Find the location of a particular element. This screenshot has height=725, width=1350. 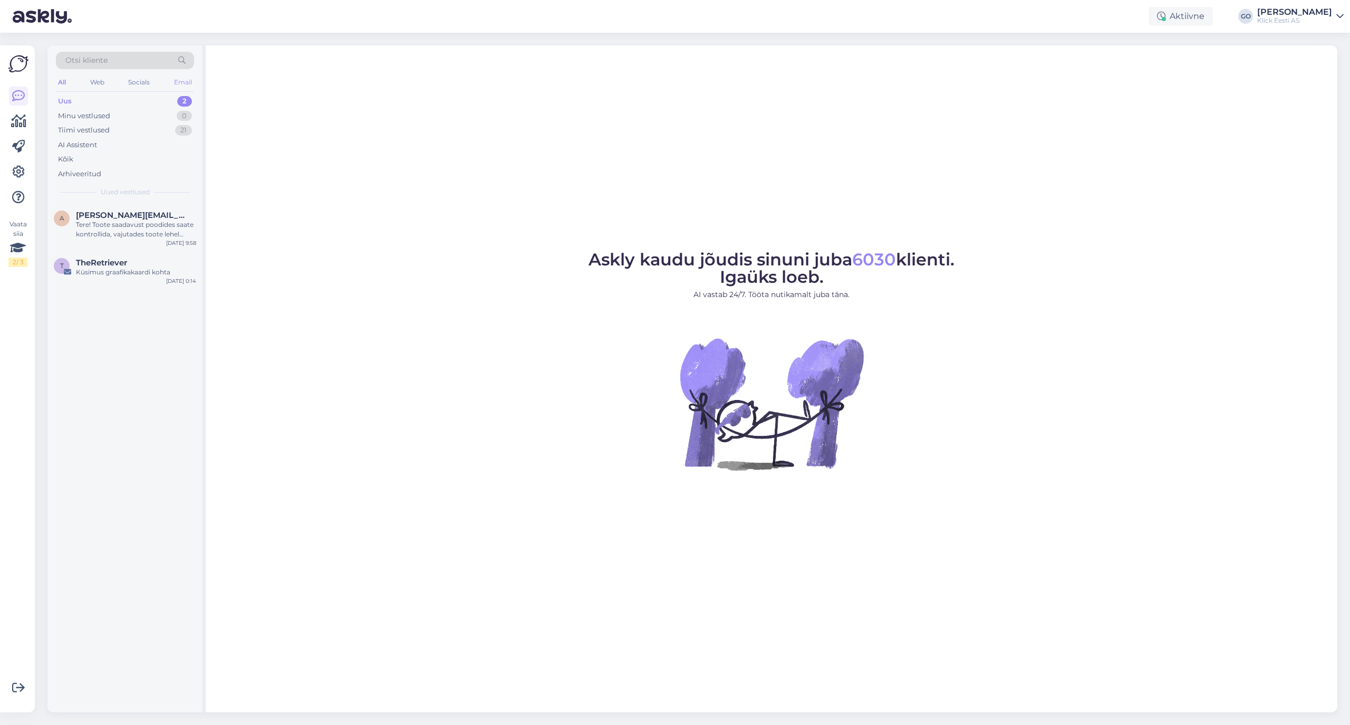

div: Web is located at coordinates (97, 82).